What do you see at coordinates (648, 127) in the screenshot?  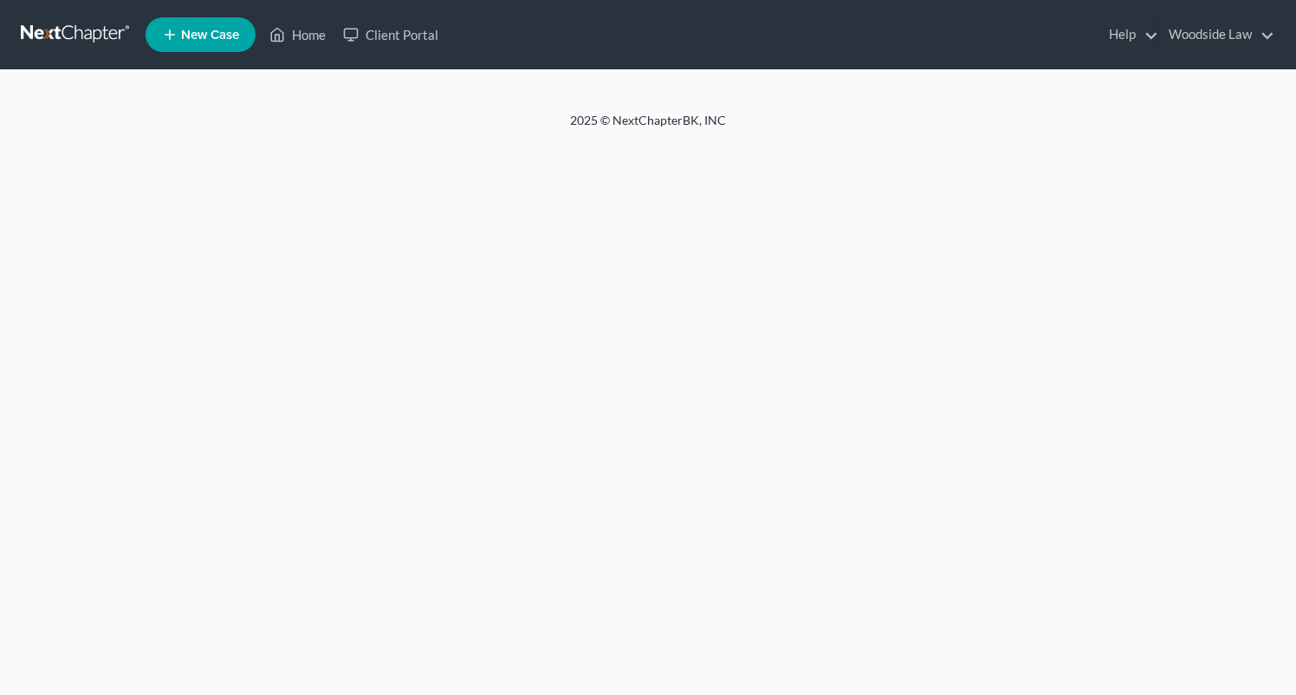 I see `div: 2025 © NextChapterBK, INC` at bounding box center [648, 127].